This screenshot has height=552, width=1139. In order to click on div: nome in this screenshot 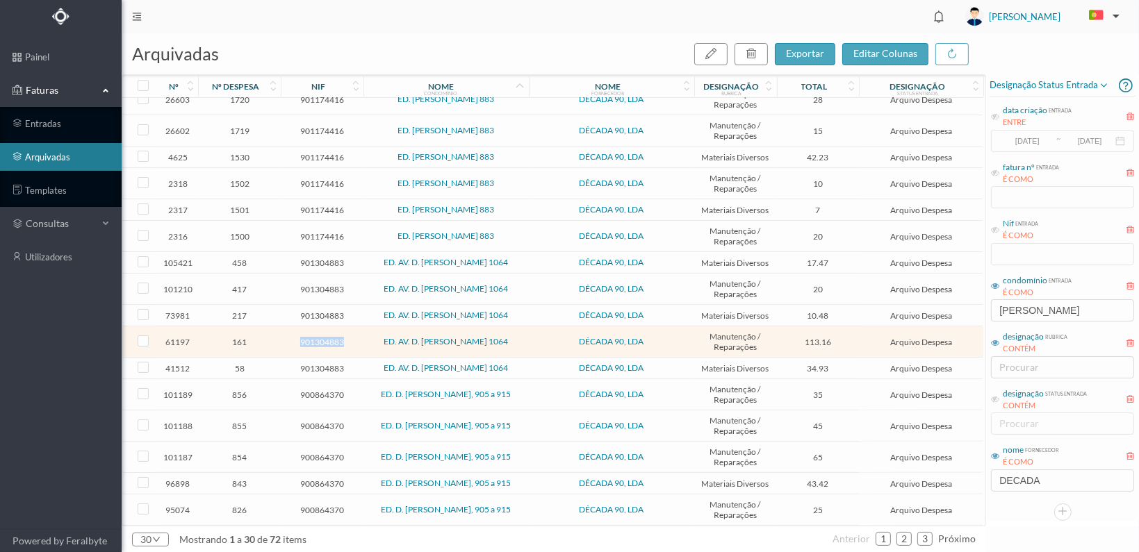, I will do `click(440, 86)`.